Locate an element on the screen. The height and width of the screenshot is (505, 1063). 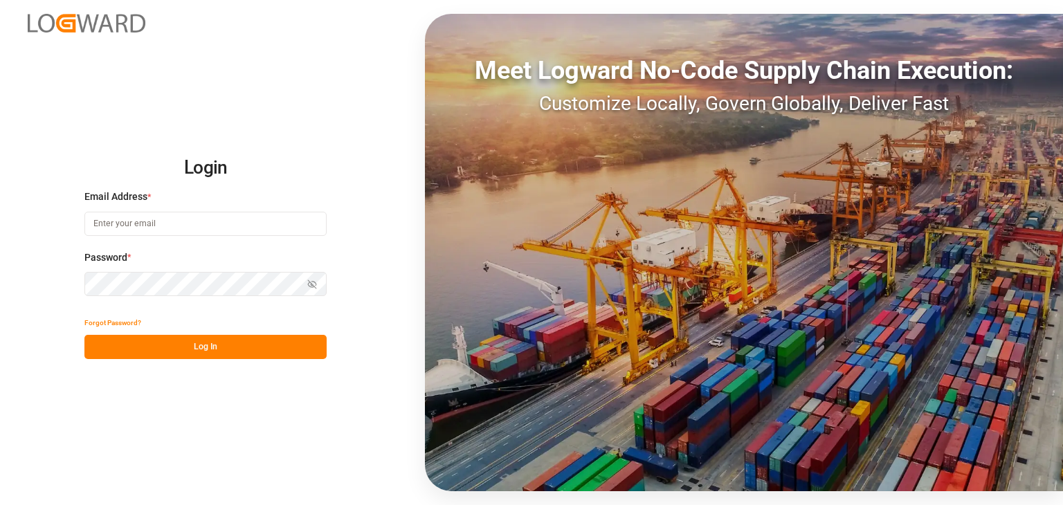
h2: Login is located at coordinates (206, 168).